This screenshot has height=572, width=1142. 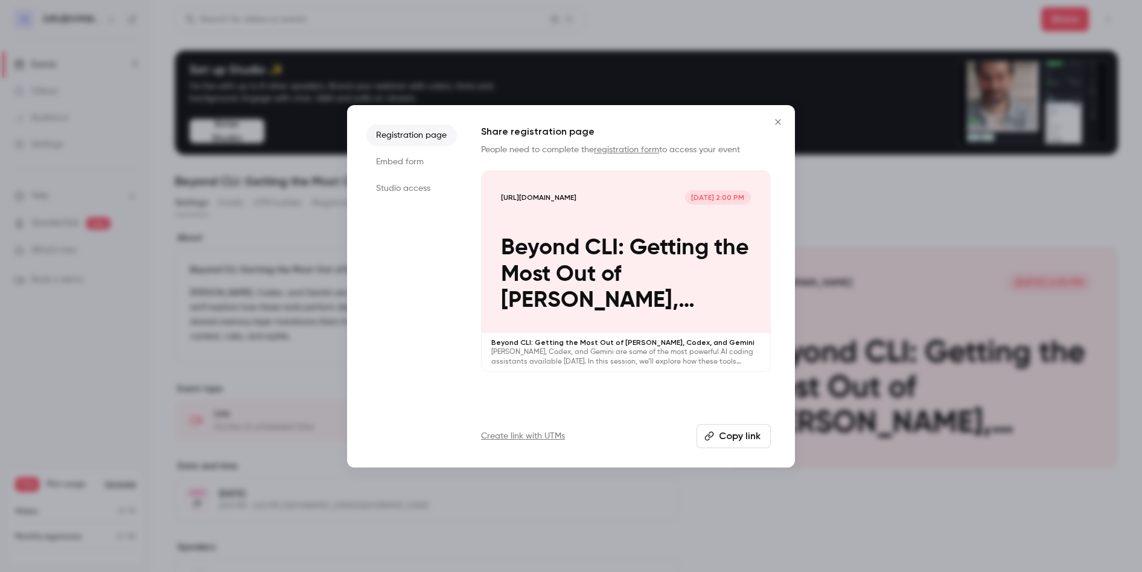 I want to click on li: Studio access, so click(x=412, y=188).